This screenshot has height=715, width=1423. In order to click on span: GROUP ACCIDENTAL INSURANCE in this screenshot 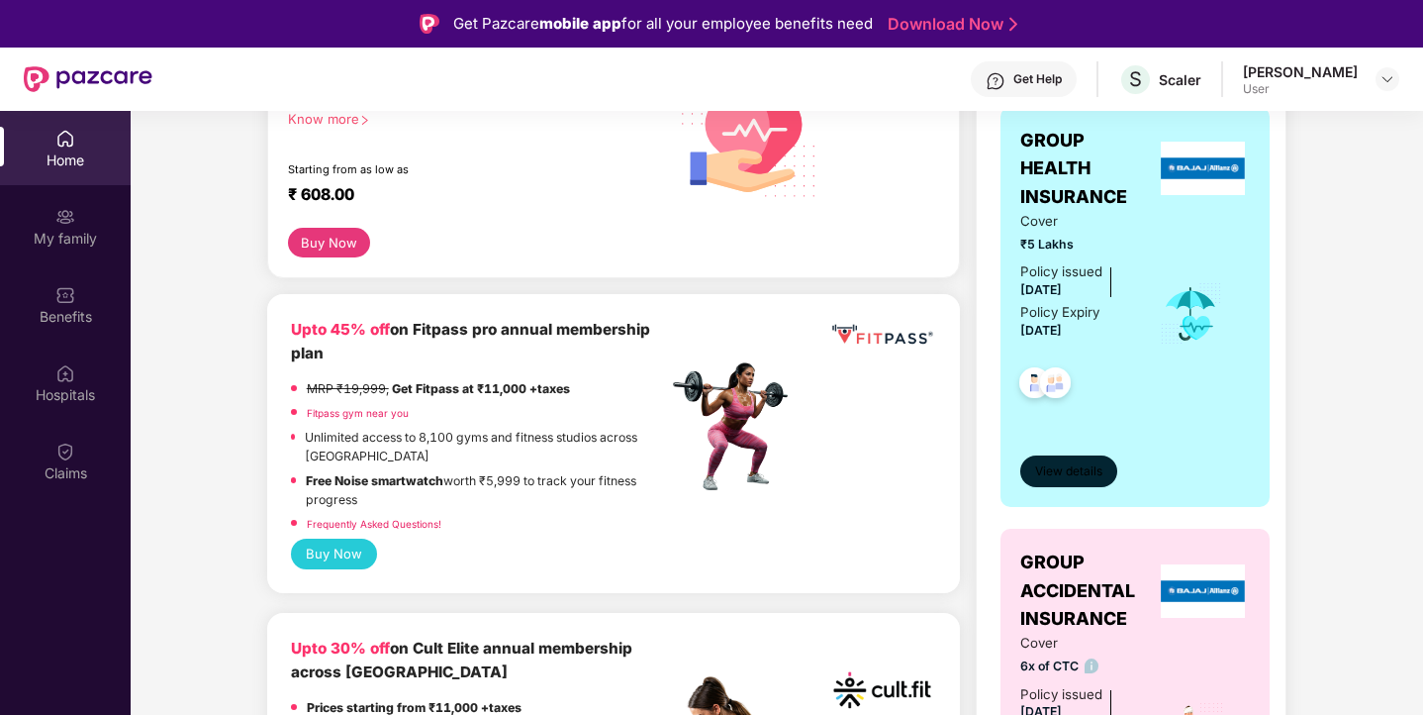, I will do `click(1088, 590)`.